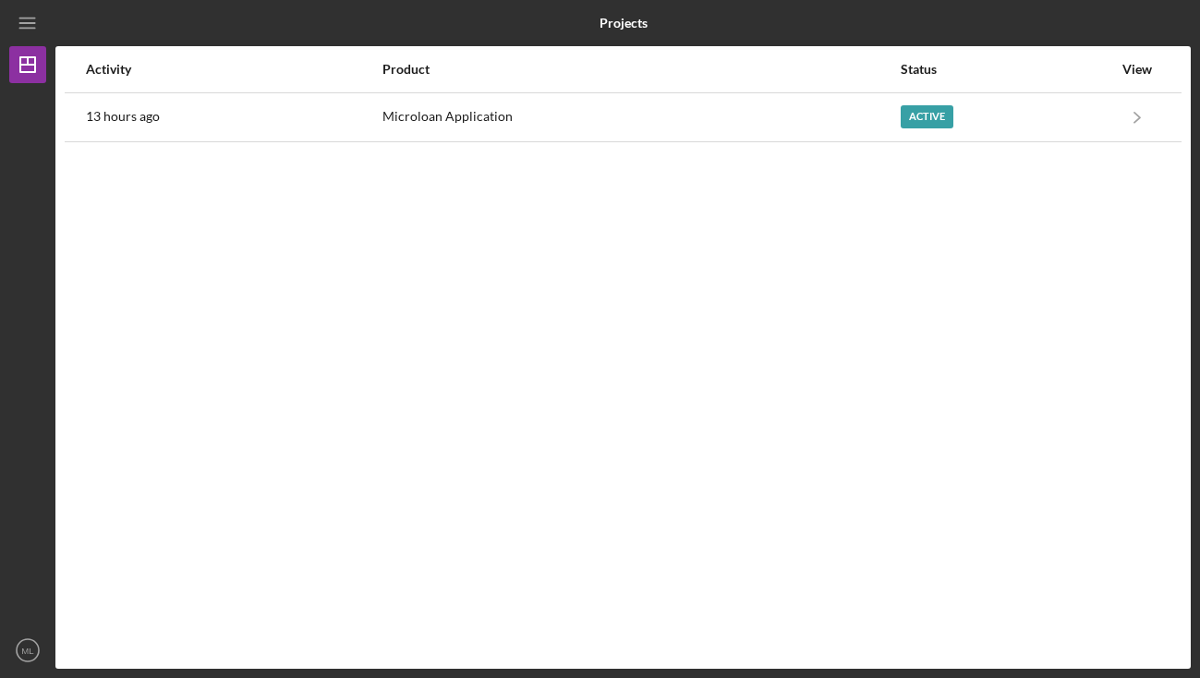 The image size is (1200, 678). Describe the element at coordinates (640, 117) in the screenshot. I see `div: Microloan Application` at that location.